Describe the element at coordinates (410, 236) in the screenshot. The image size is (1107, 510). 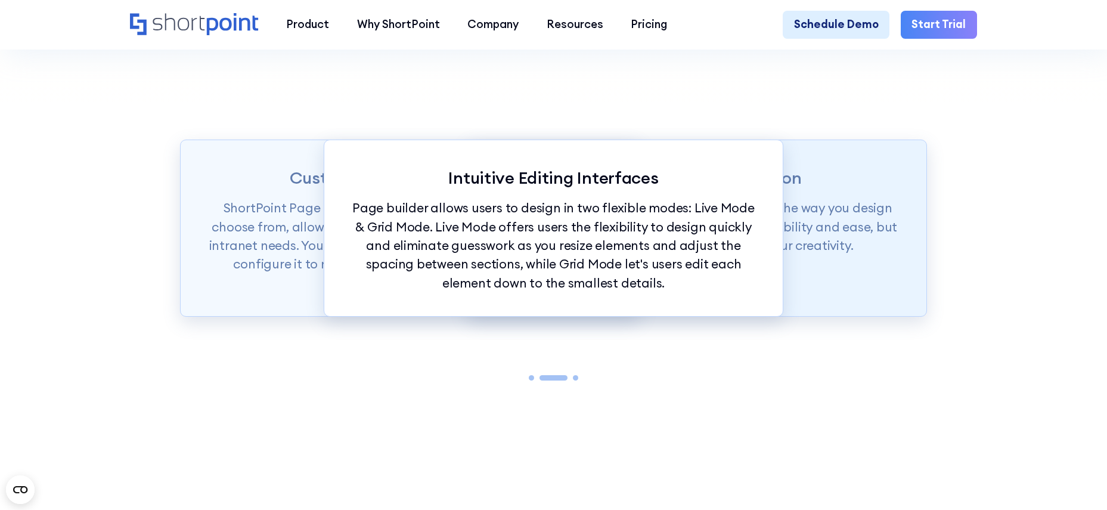
I see `p: ShortPoint Page Builder has a wide array of design elements to choose from, allowing you to mix a...` at that location.